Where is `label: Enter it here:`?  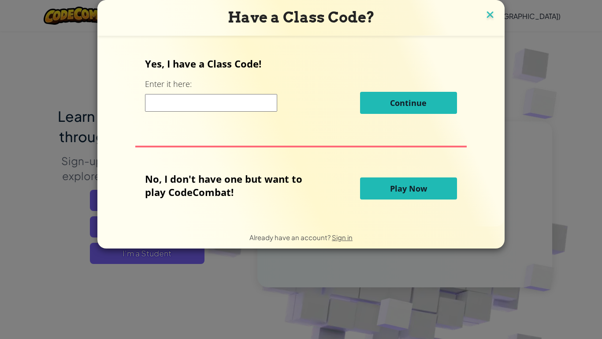
label: Enter it here: is located at coordinates (168, 84).